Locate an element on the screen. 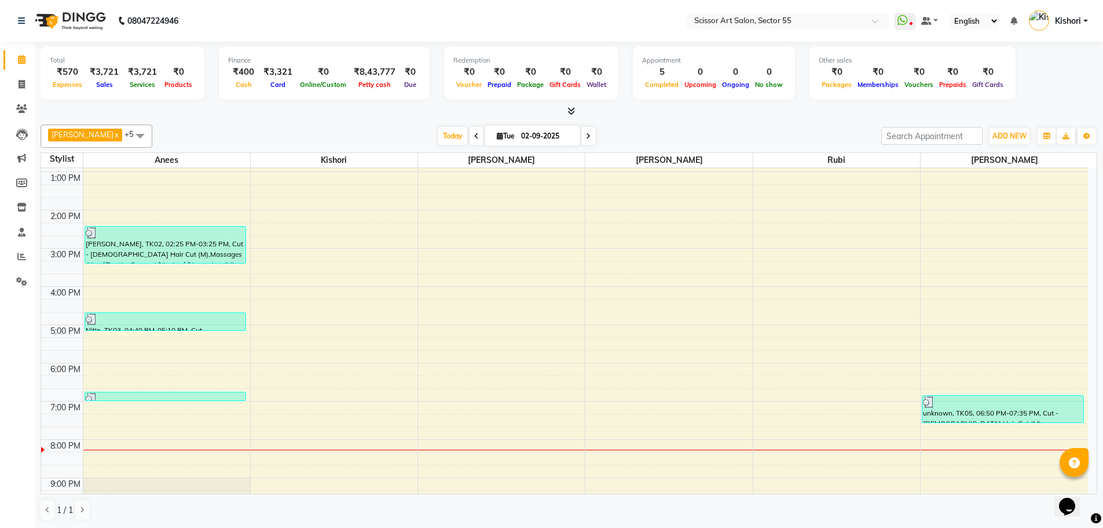 This screenshot has width=1103, height=528. span: Expenses is located at coordinates (67, 85).